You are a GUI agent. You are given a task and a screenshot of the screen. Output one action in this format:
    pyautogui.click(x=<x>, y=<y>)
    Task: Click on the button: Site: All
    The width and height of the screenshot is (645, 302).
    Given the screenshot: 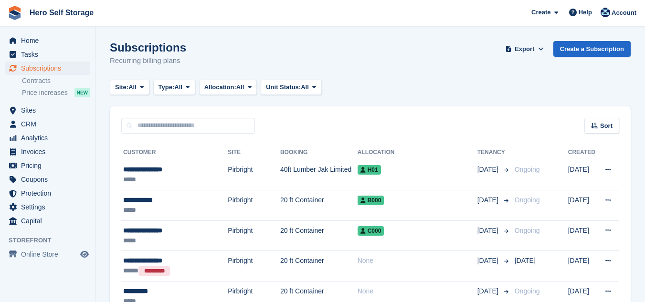 What is the action you would take?
    pyautogui.click(x=129, y=87)
    